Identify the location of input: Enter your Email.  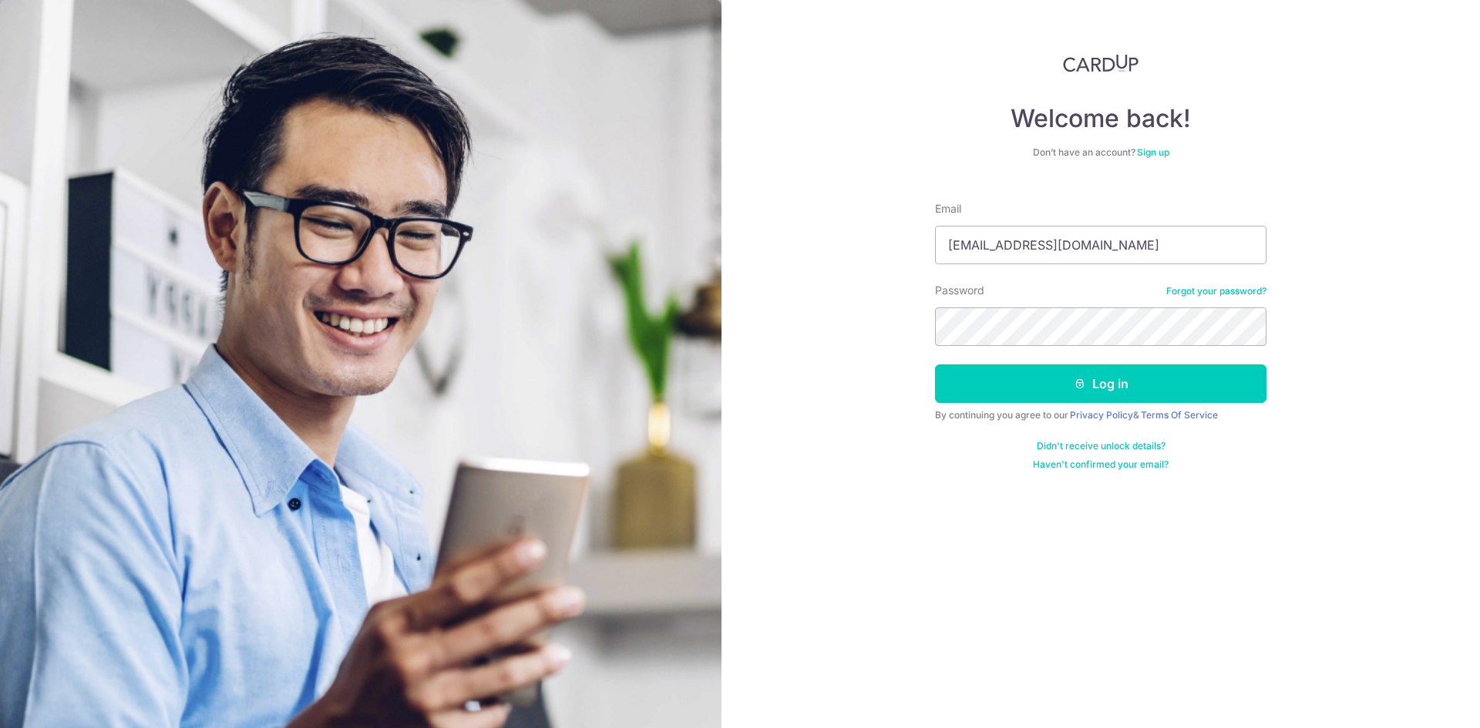
(1100, 245).